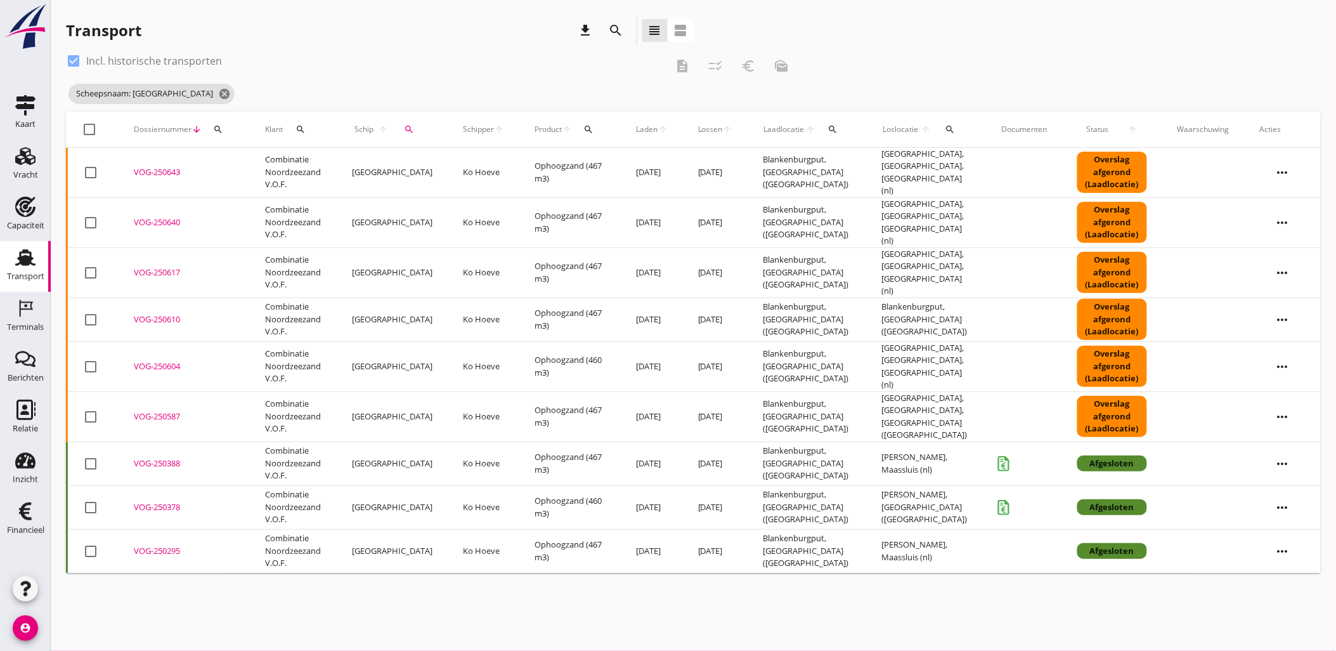 This screenshot has height=651, width=1336. I want to click on span: Status, so click(1098, 129).